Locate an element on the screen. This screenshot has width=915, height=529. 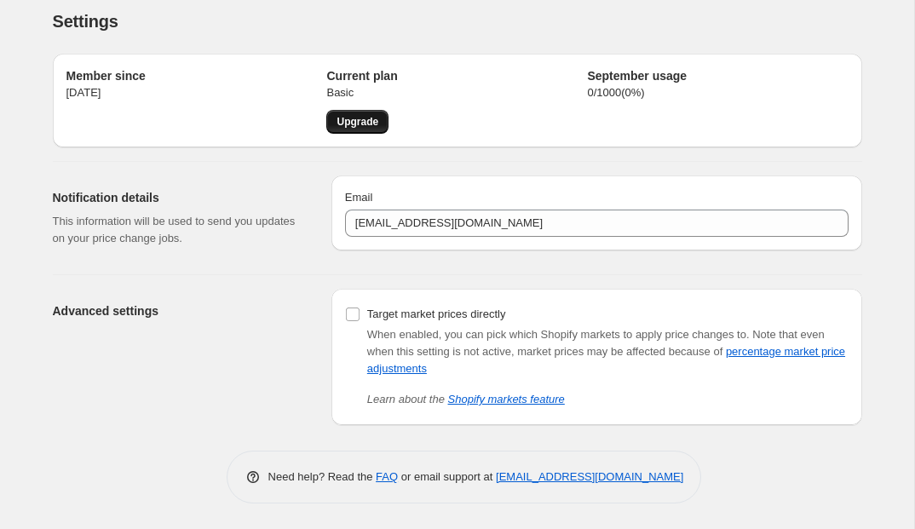
span: Target market prices directly is located at coordinates (436, 314).